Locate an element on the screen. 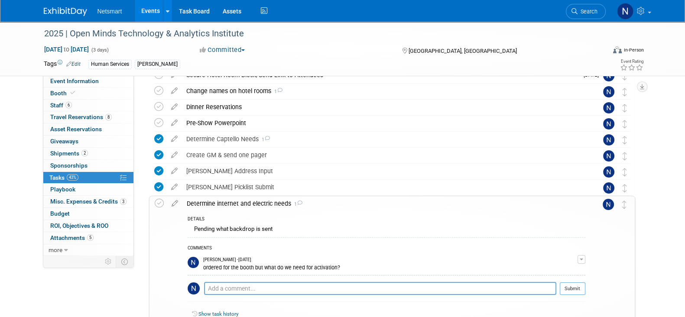  span: Giveaways is located at coordinates (64, 141).